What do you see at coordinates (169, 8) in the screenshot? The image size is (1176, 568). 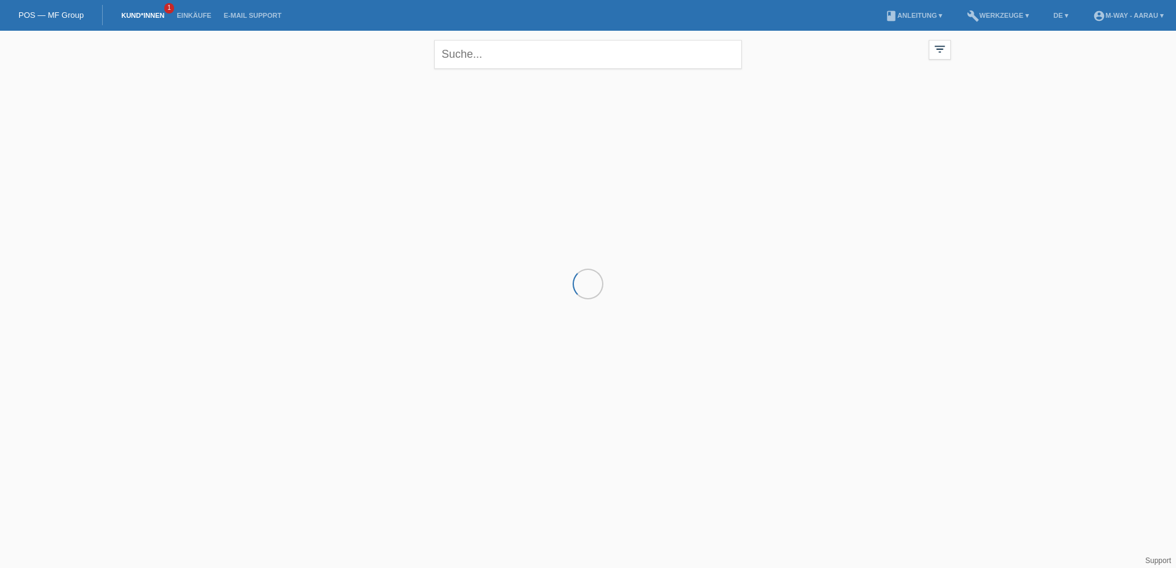 I see `span: 1` at bounding box center [169, 8].